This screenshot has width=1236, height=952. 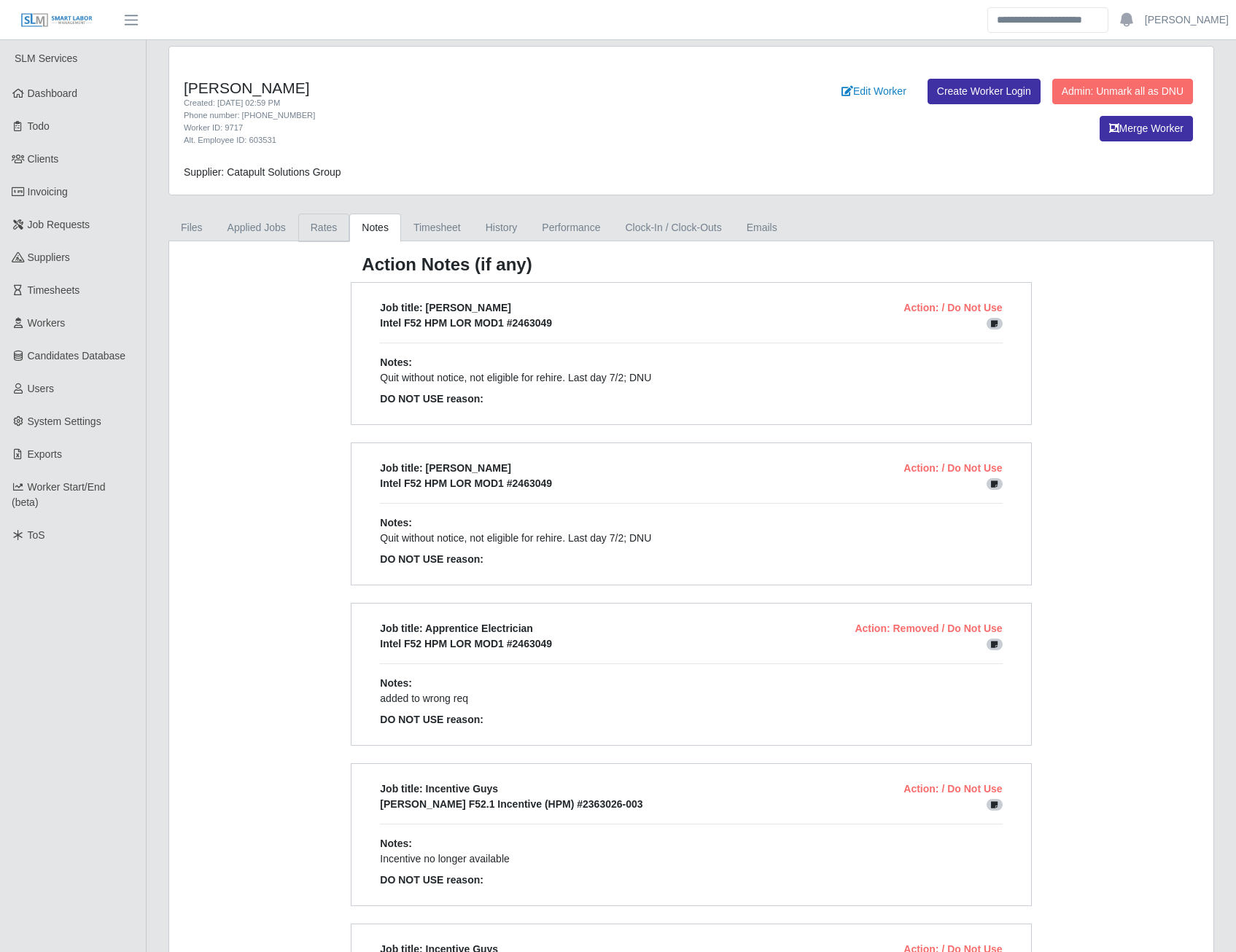 I want to click on input: Search, so click(x=1048, y=19).